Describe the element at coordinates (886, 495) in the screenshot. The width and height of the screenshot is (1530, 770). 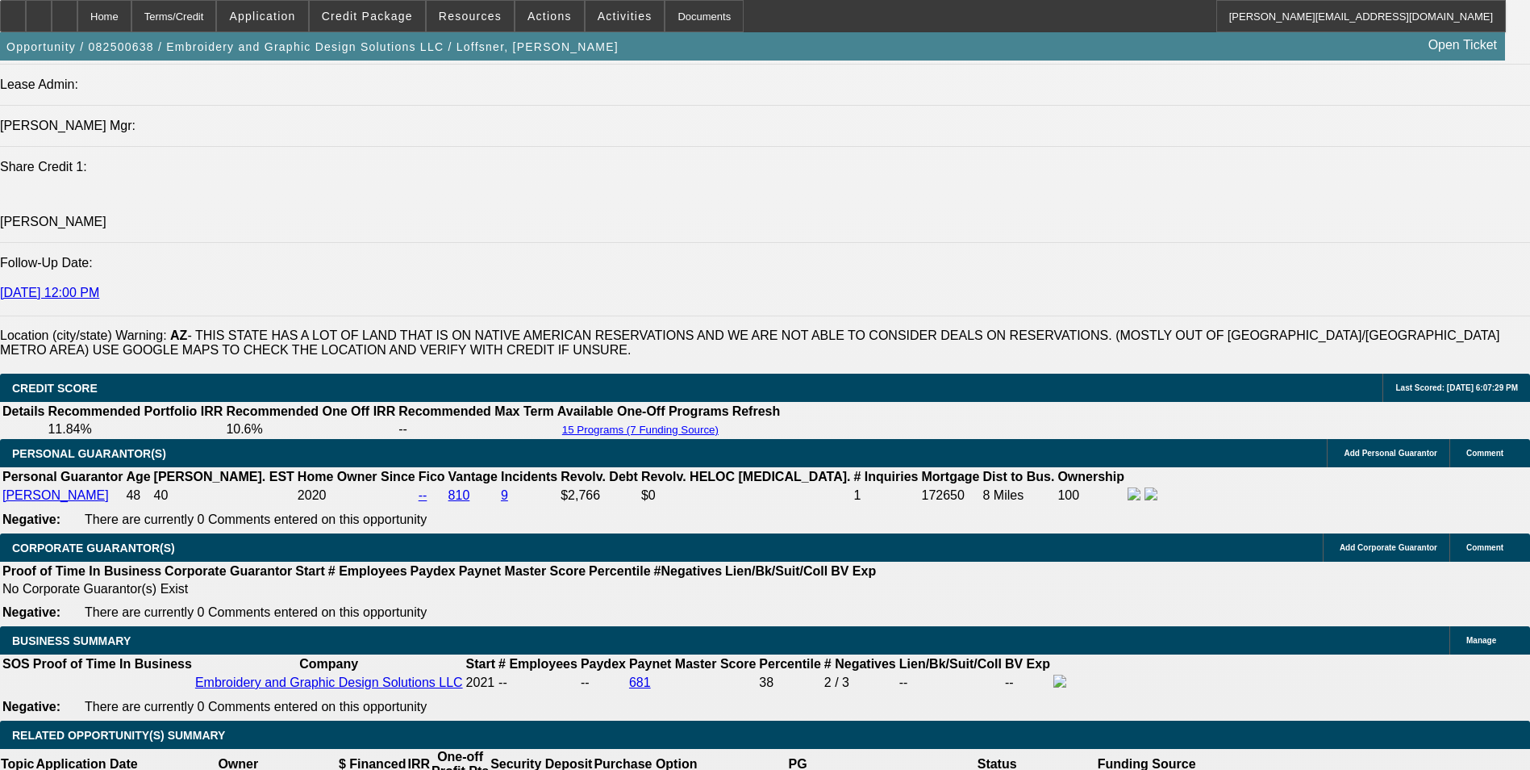
I see `td: 1` at that location.